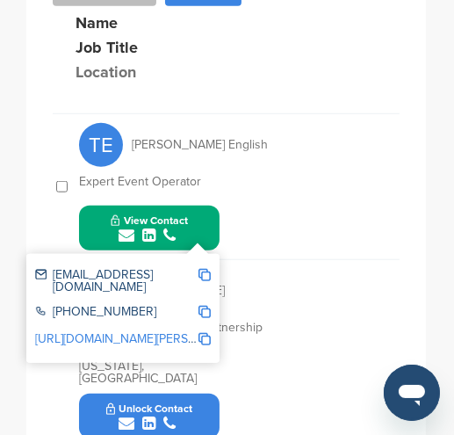 The height and width of the screenshot is (435, 454). I want to click on div: Expert Event Operator, so click(211, 182).